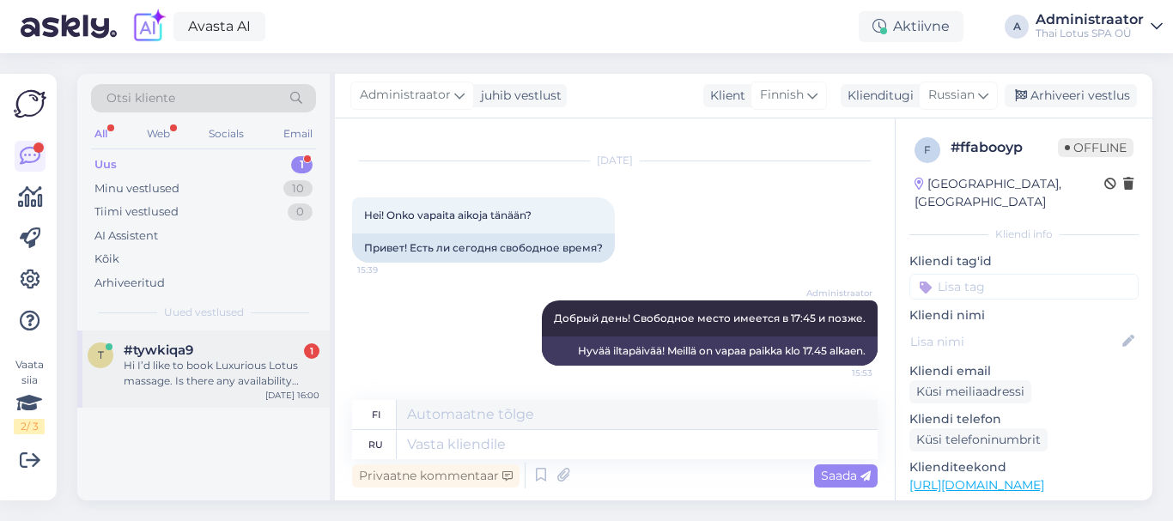  What do you see at coordinates (709, 351) in the screenshot?
I see `div: Hyvää iltapäivää! Meillä on vapaa paikka klo 17.45 alkaen.` at bounding box center [709, 351].